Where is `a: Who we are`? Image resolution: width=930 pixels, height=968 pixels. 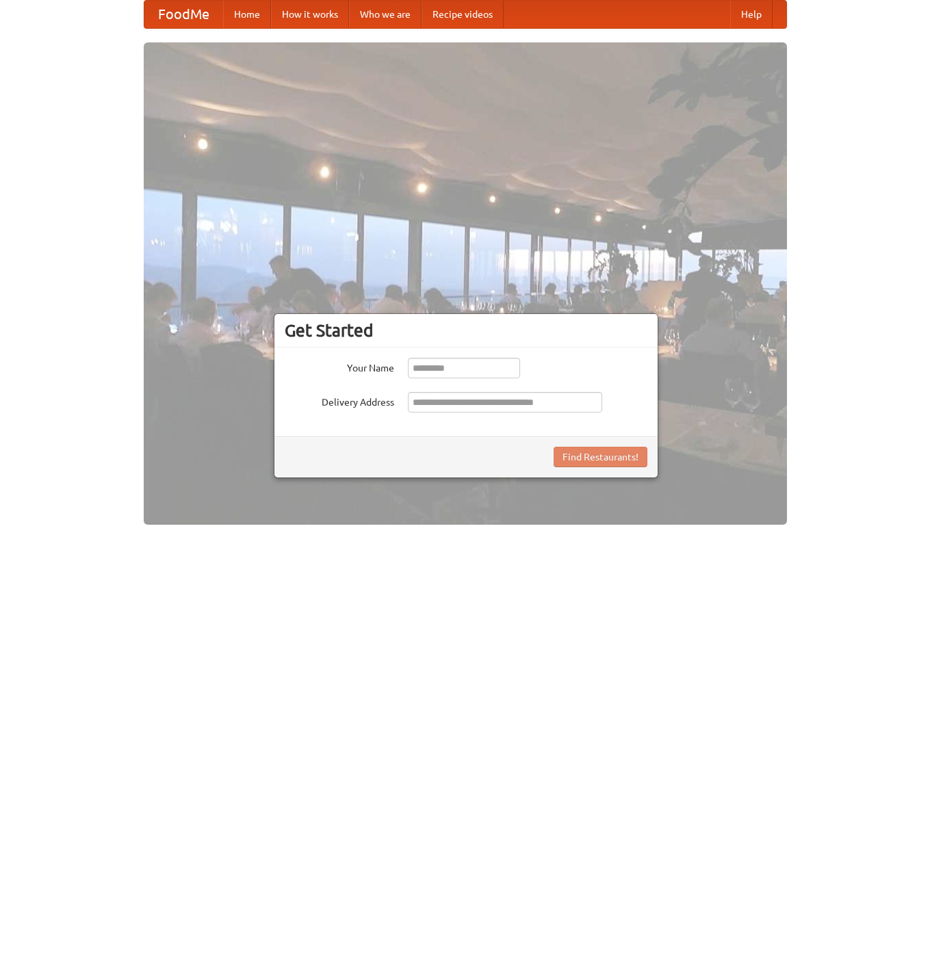 a: Who we are is located at coordinates (385, 14).